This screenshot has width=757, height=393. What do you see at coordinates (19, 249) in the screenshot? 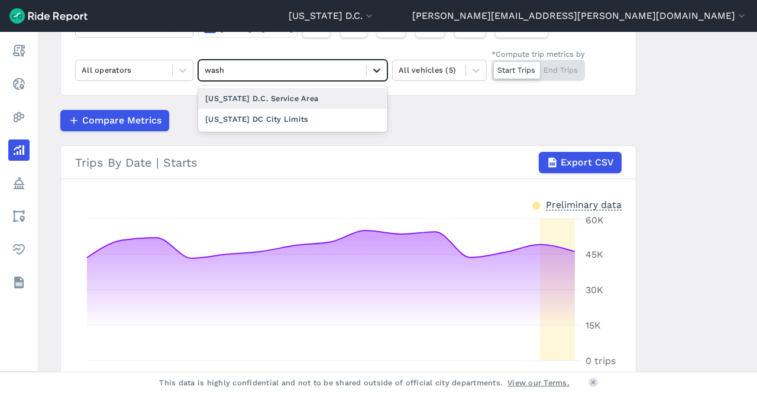
I see `a: Health` at bounding box center [19, 249].